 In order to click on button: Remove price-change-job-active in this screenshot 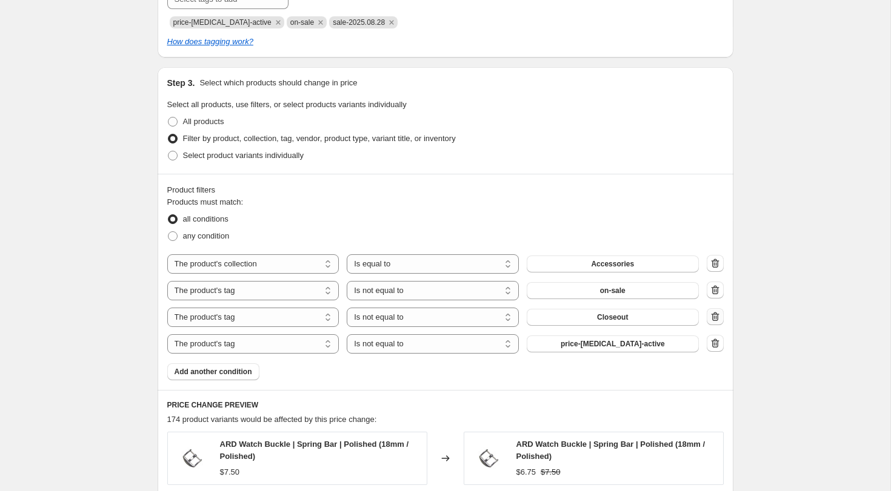, I will do `click(278, 22)`.